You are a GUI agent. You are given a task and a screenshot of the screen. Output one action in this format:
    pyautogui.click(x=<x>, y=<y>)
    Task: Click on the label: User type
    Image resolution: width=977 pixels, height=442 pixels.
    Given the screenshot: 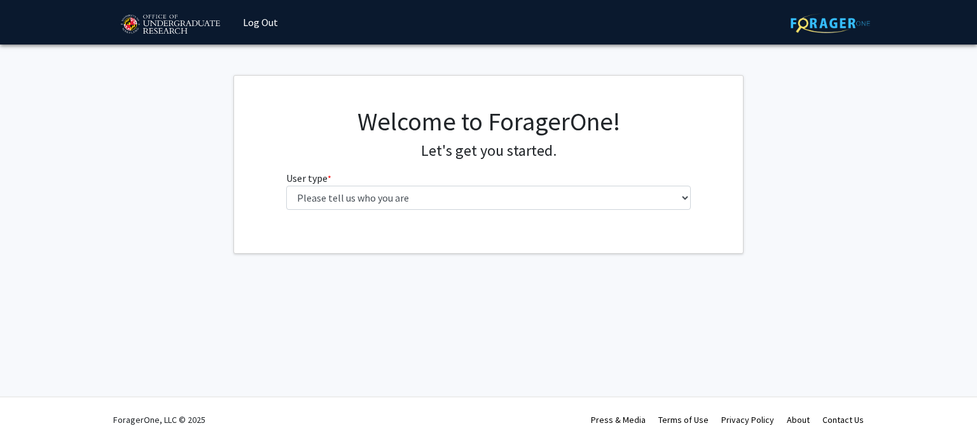 What is the action you would take?
    pyautogui.click(x=308, y=178)
    